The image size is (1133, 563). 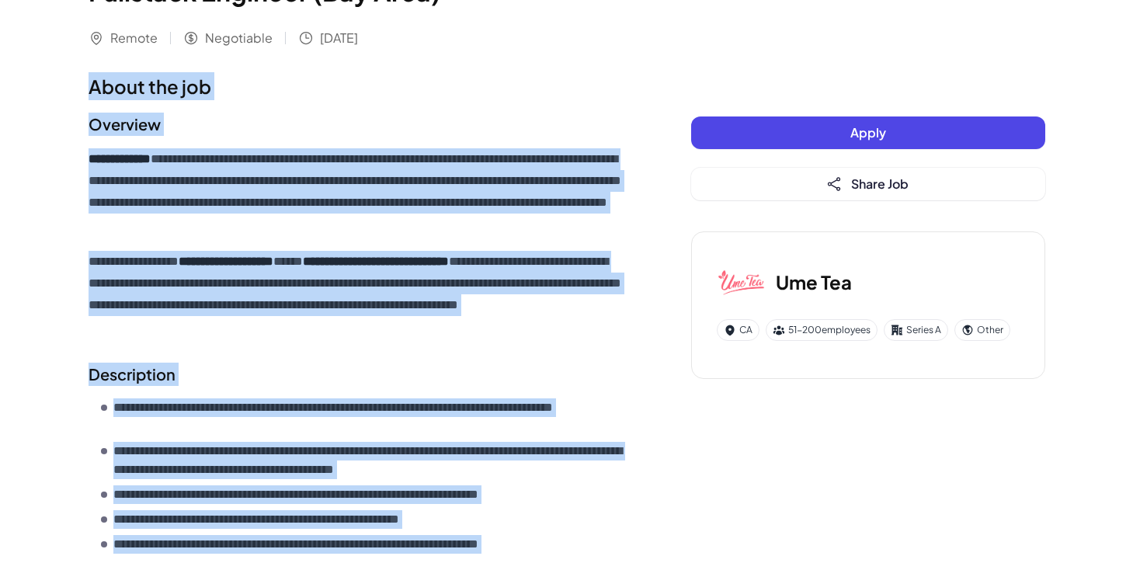 I want to click on div: CA, so click(x=738, y=330).